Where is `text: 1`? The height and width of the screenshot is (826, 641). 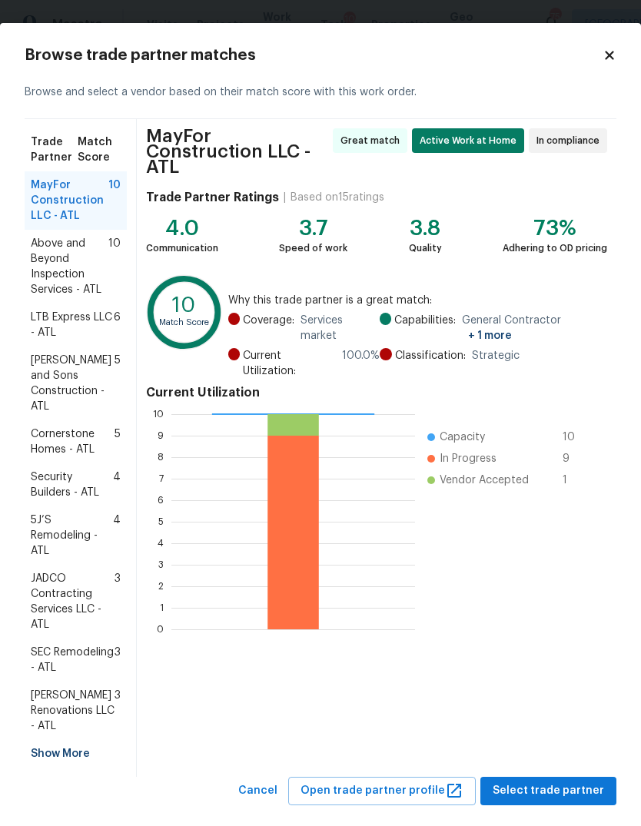 text: 1 is located at coordinates (161, 608).